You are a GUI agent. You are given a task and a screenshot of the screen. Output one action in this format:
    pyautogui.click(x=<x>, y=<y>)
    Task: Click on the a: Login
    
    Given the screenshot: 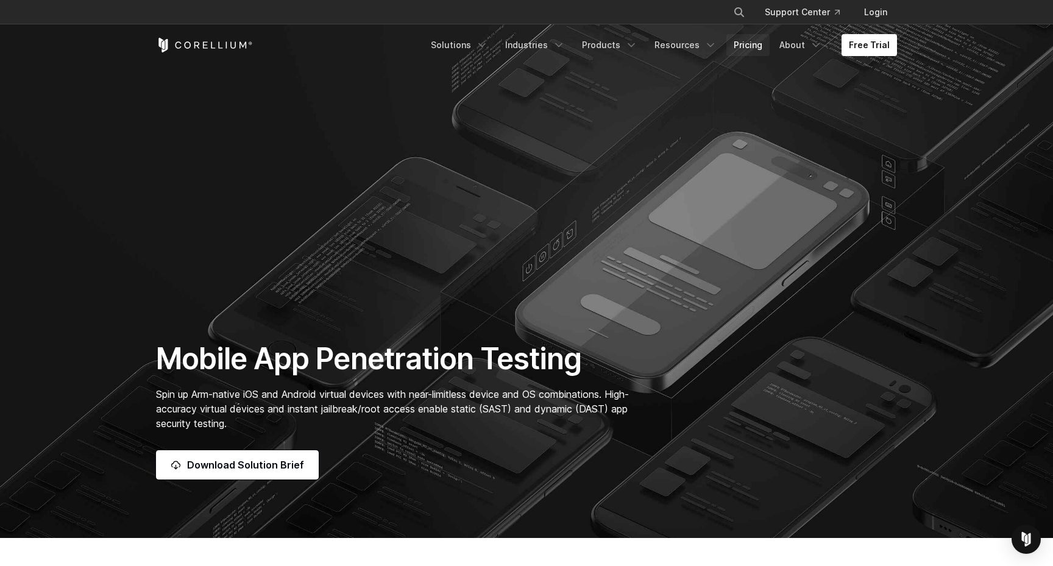 What is the action you would take?
    pyautogui.click(x=876, y=12)
    